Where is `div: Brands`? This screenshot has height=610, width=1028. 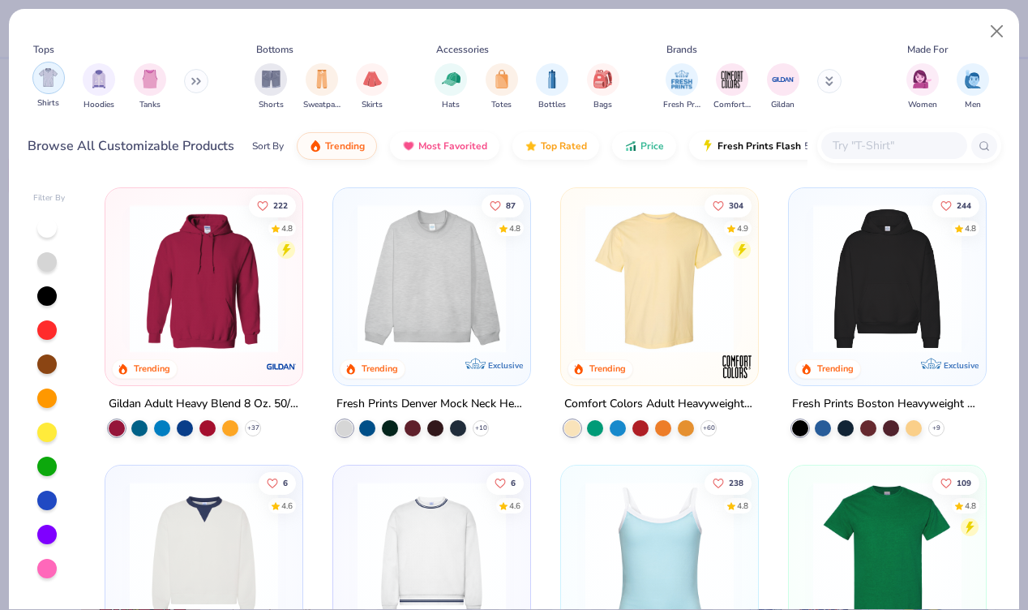 div: Brands is located at coordinates (682, 49).